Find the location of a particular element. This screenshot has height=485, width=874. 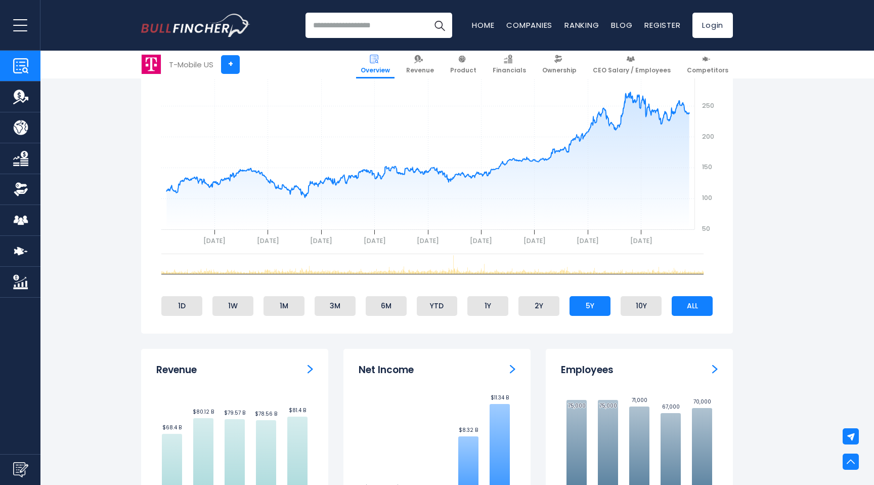

span: CEO Salary / Employees is located at coordinates (632, 70).